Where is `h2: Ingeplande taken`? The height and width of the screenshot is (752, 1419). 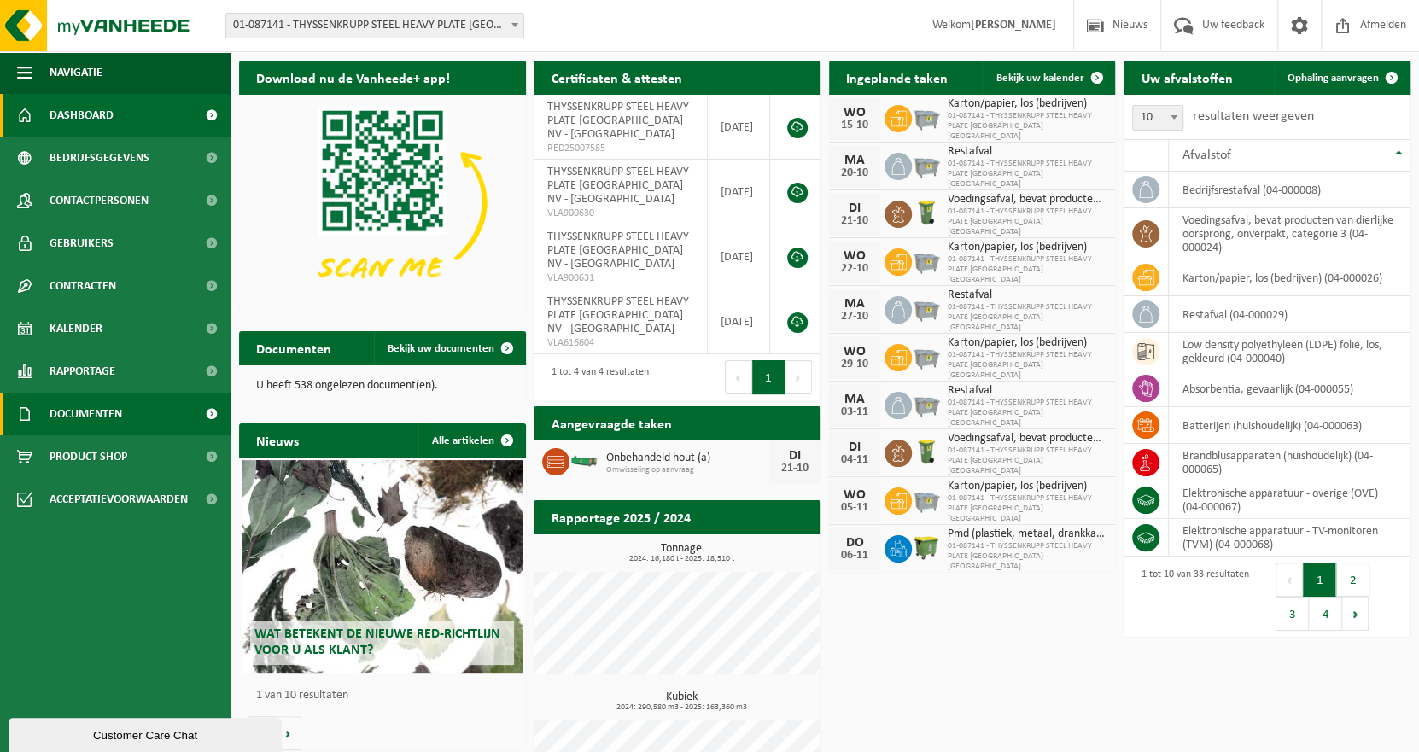
h2: Ingeplande taken is located at coordinates (897, 77).